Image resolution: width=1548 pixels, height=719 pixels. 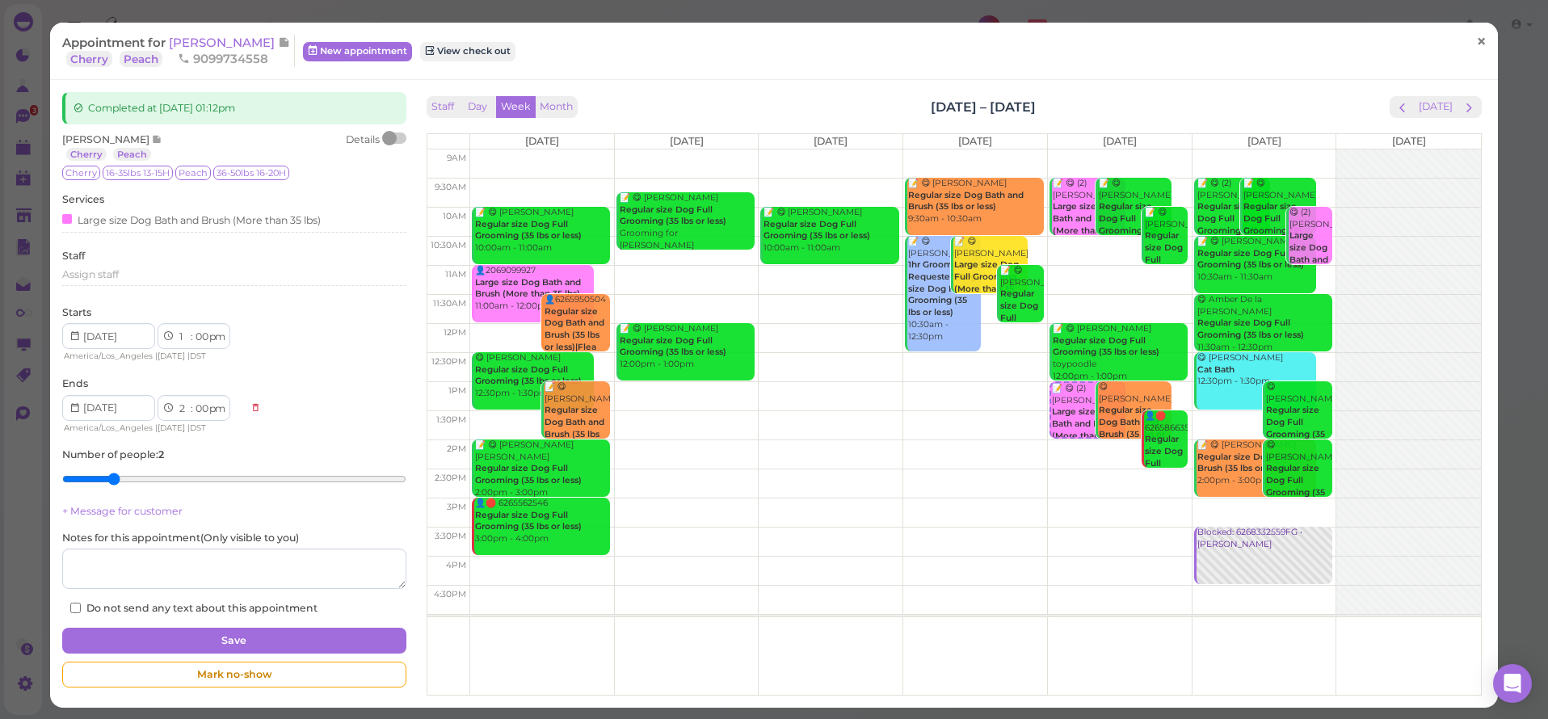 What do you see at coordinates (577, 342) in the screenshot?
I see `div: 👤6265950504 11:30am - 12:30pm` at bounding box center [577, 342].